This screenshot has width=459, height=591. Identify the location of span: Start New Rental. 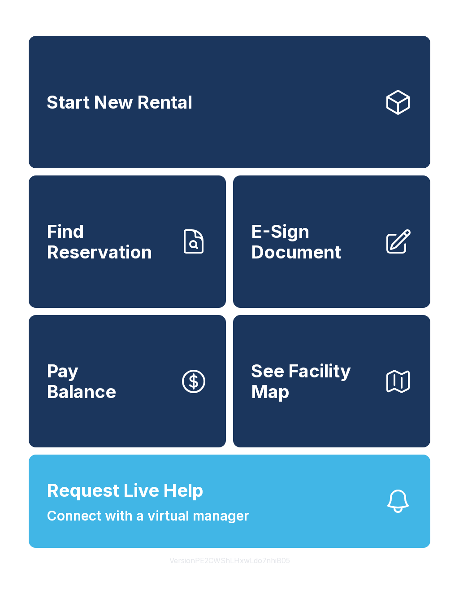
(119, 102).